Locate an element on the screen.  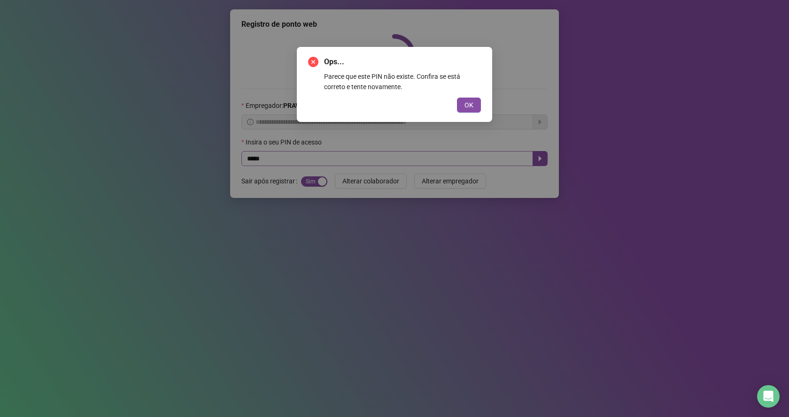
div: Parece que este PIN não existe. Confira se está correto e tente novamente. is located at coordinates (402, 82).